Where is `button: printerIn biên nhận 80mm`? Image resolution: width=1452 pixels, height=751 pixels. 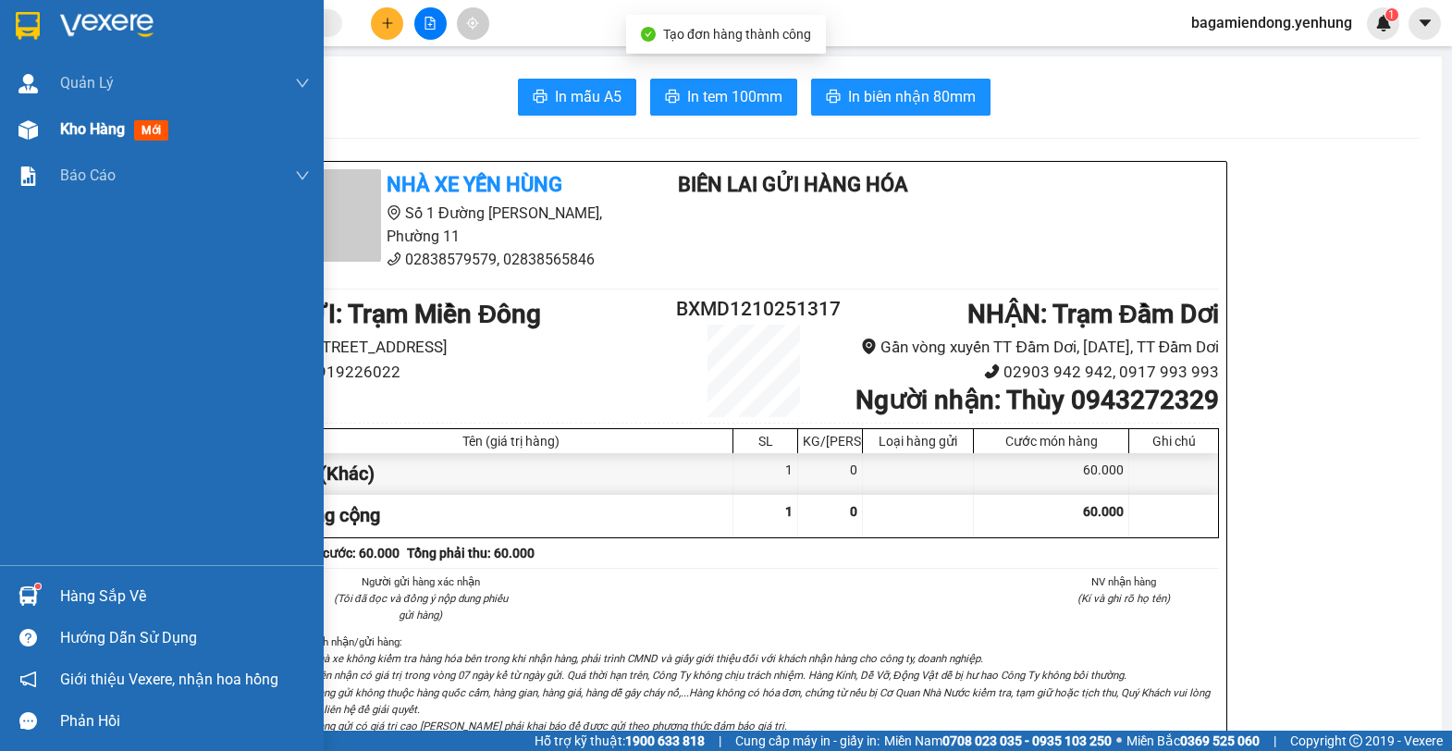
button: printerIn biên nhận 80mm is located at coordinates (901, 97).